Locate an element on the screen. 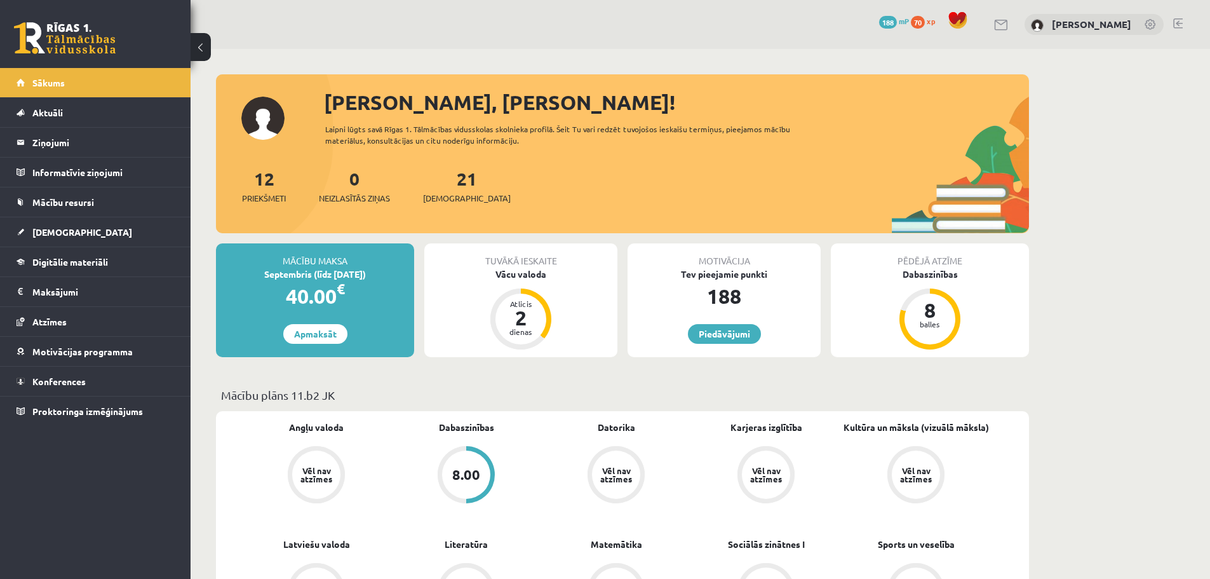 Image resolution: width=1210 pixels, height=579 pixels. span: Neizlasītās ziņas is located at coordinates (355, 198).